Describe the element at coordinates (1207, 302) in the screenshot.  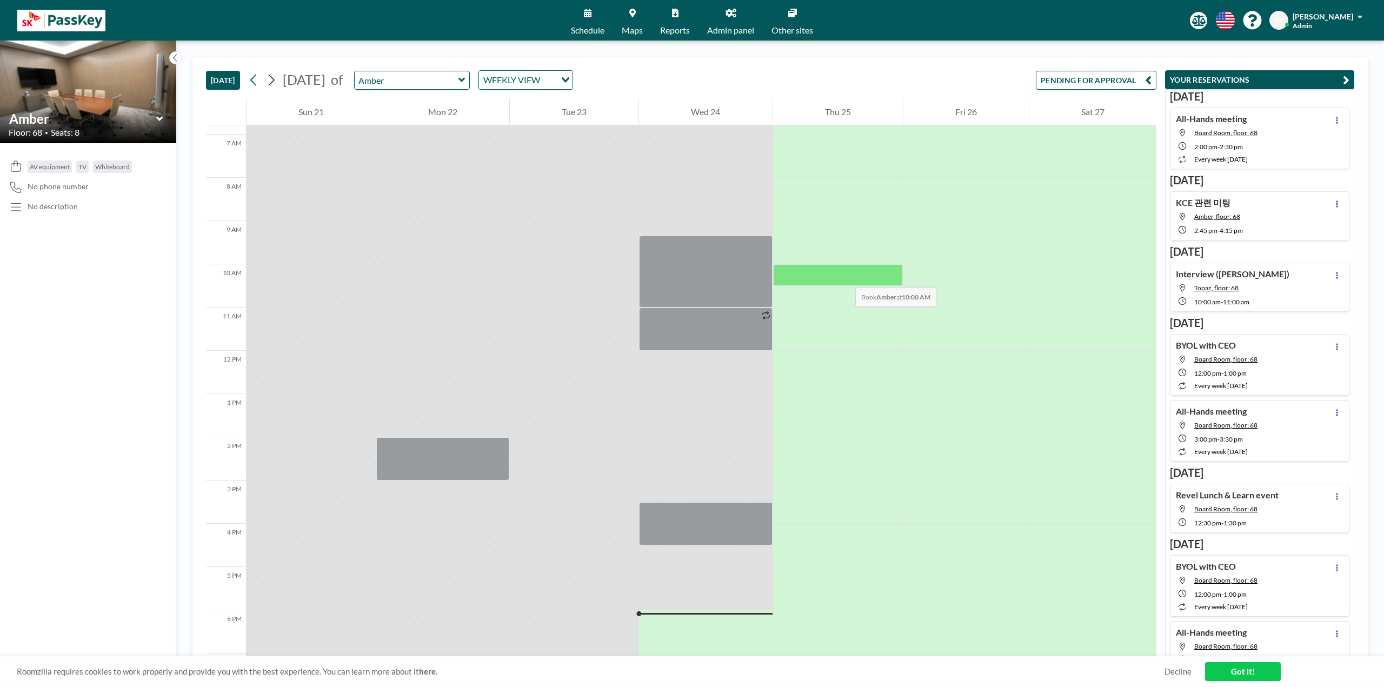
I see `span: 10:00 AM` at that location.